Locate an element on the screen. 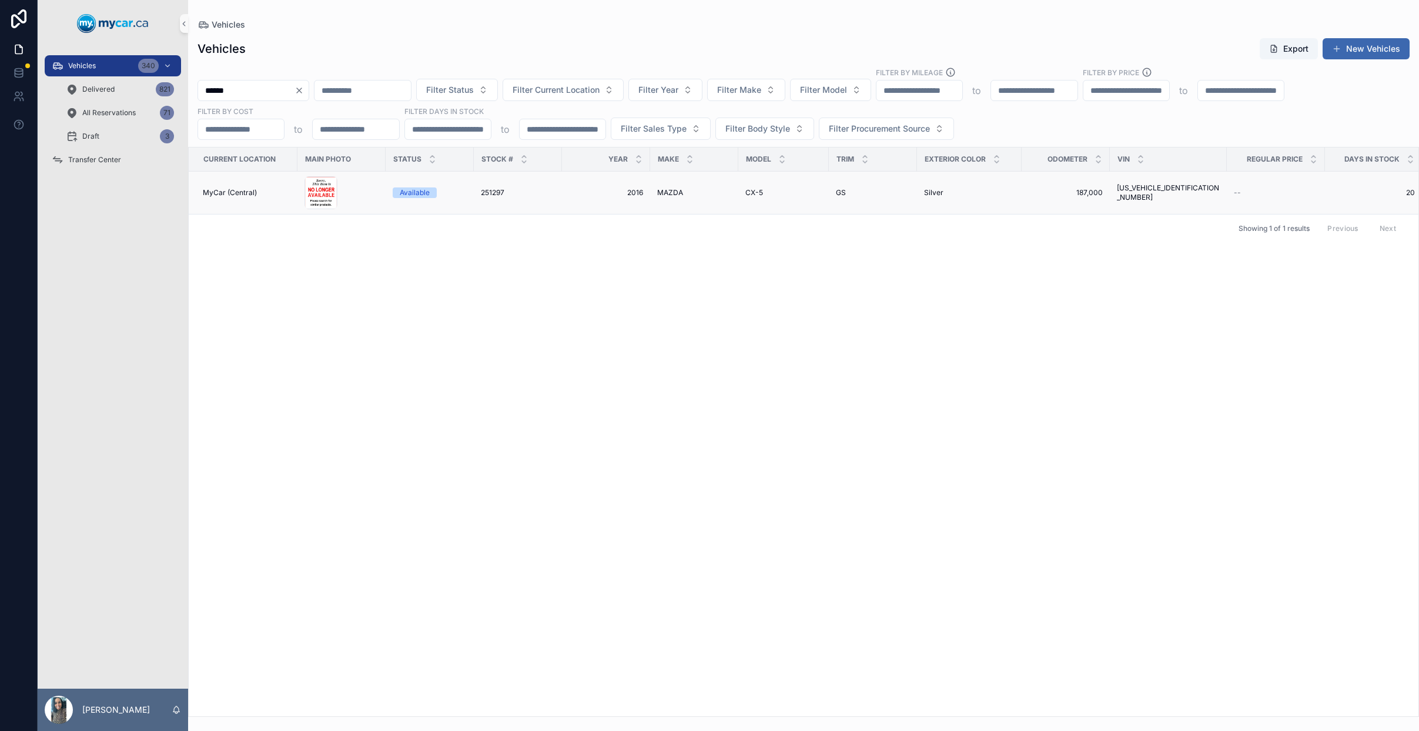 The width and height of the screenshot is (1419, 731). a: Available is located at coordinates (430, 193).